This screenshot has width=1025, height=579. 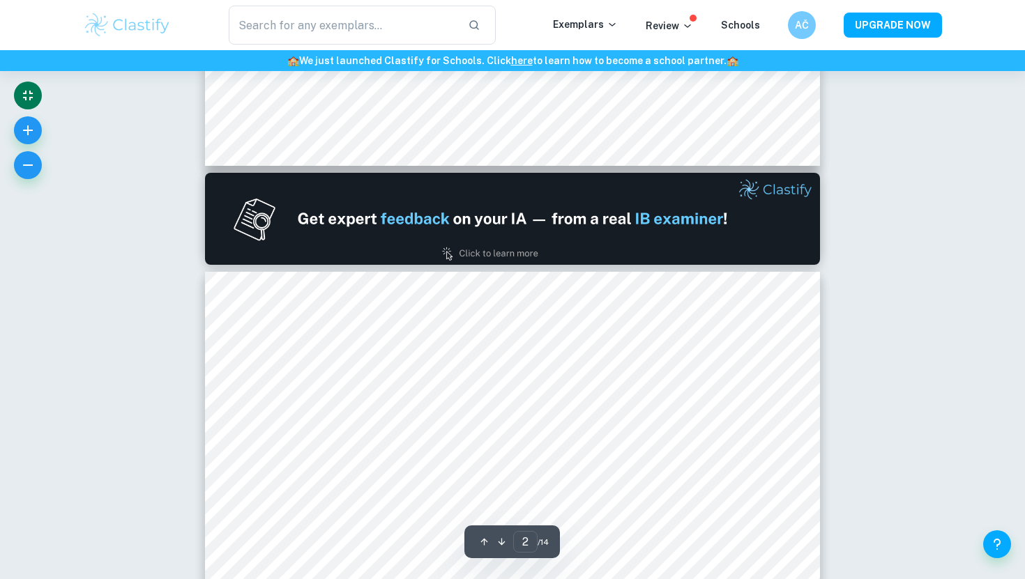 What do you see at coordinates (740, 25) in the screenshot?
I see `a: Schools` at bounding box center [740, 25].